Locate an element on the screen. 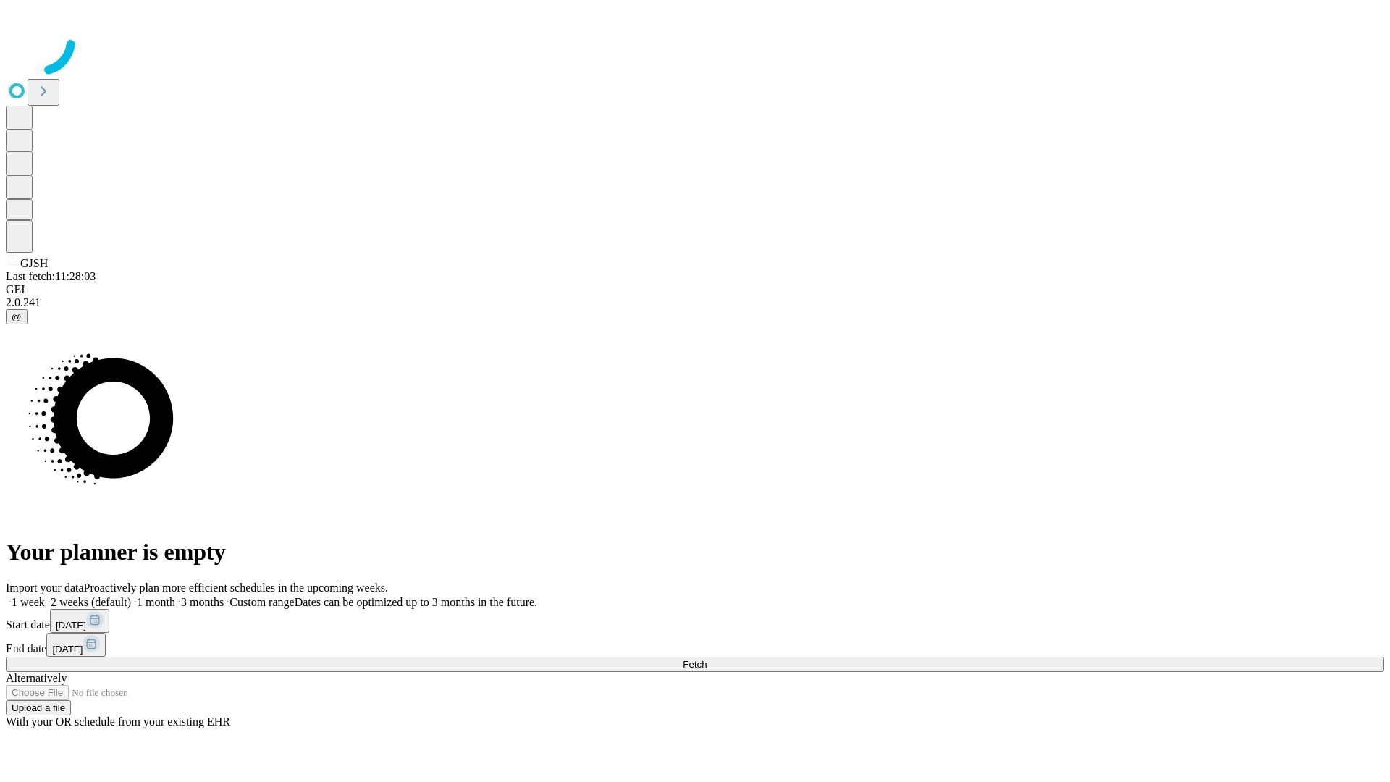 The height and width of the screenshot is (782, 1390). span: Custom range is located at coordinates (261, 602).